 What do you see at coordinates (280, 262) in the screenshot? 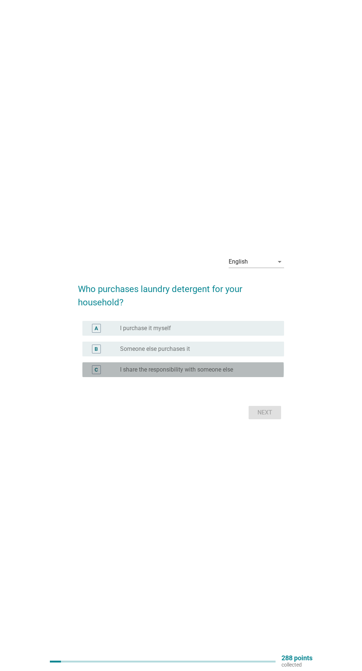
I see `i: arrow_drop_down` at bounding box center [280, 262].